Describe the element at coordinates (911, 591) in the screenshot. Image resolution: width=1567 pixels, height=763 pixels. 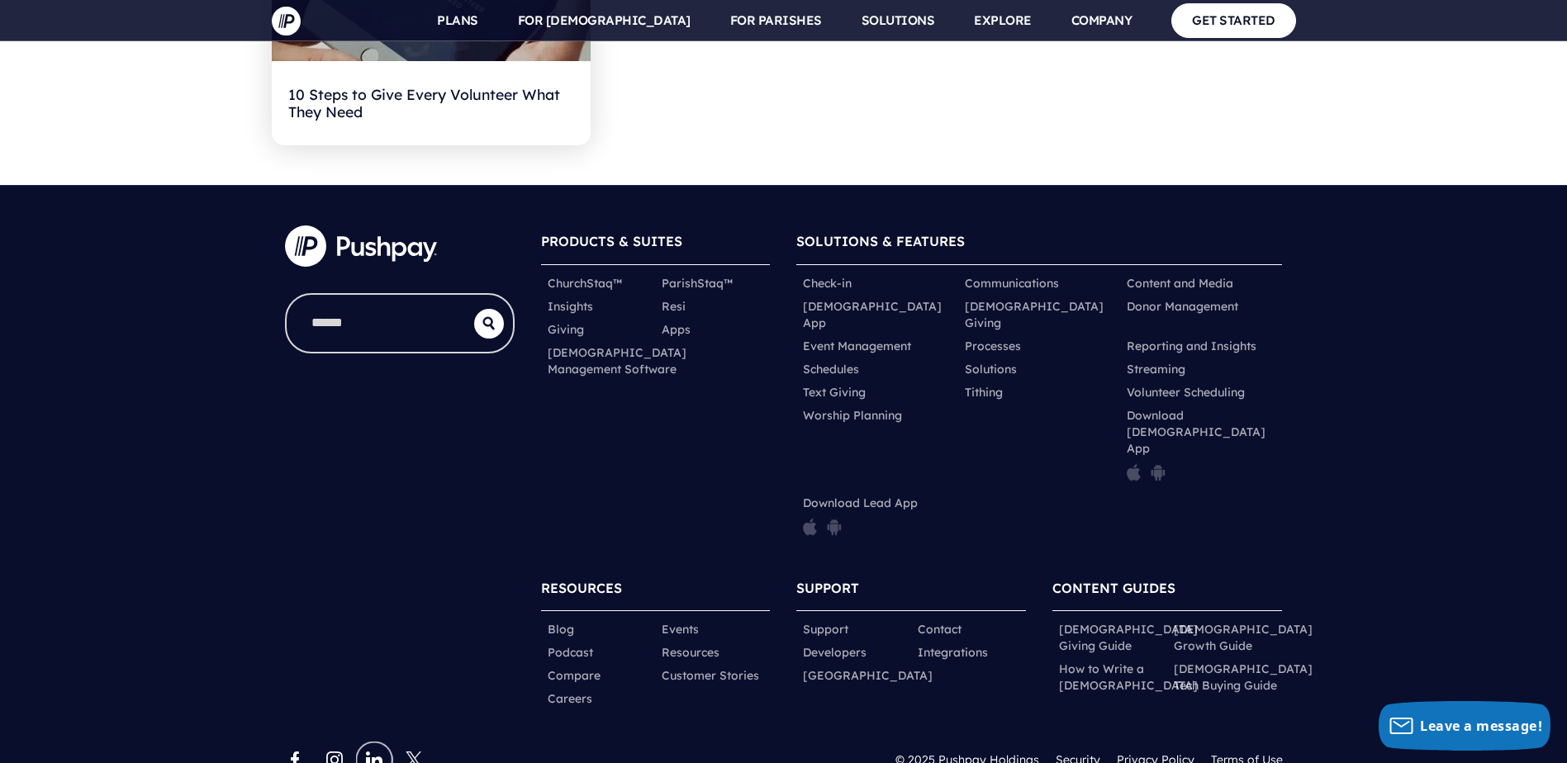
I see `h6: SUPPORT` at that location.